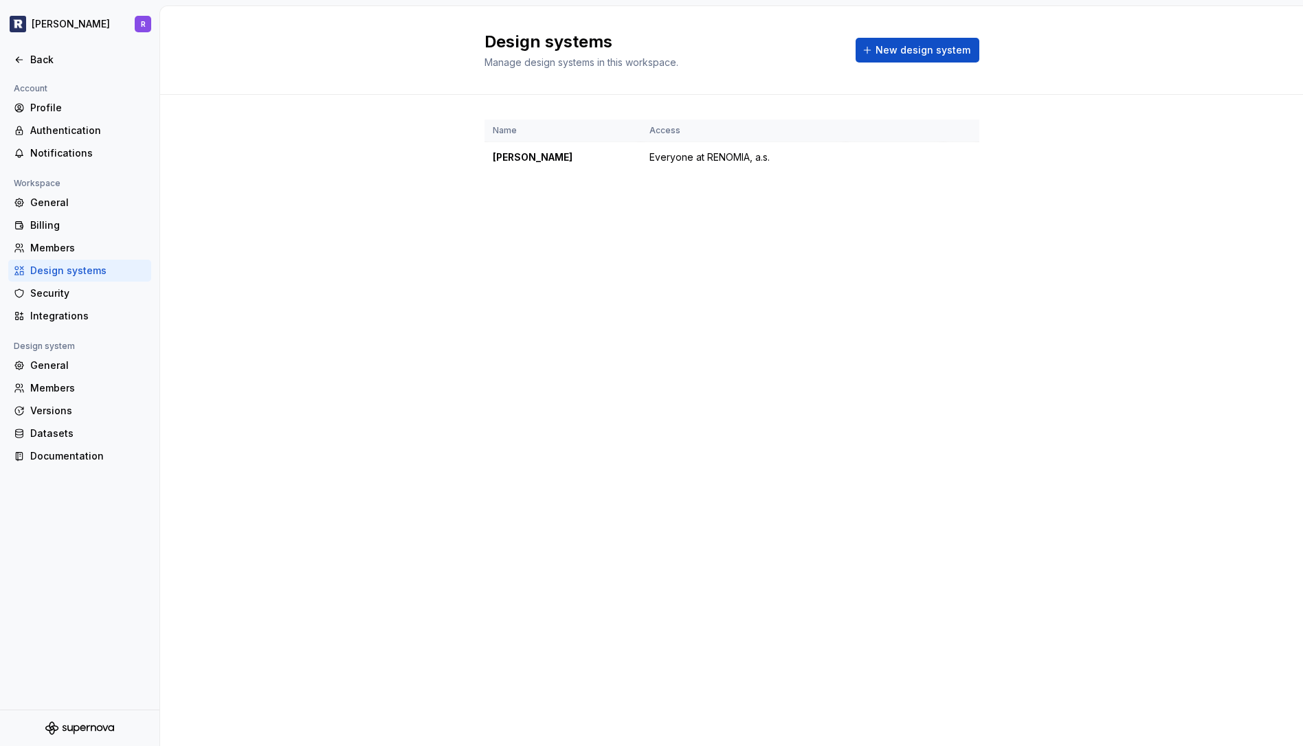  I want to click on div: Workspace, so click(37, 183).